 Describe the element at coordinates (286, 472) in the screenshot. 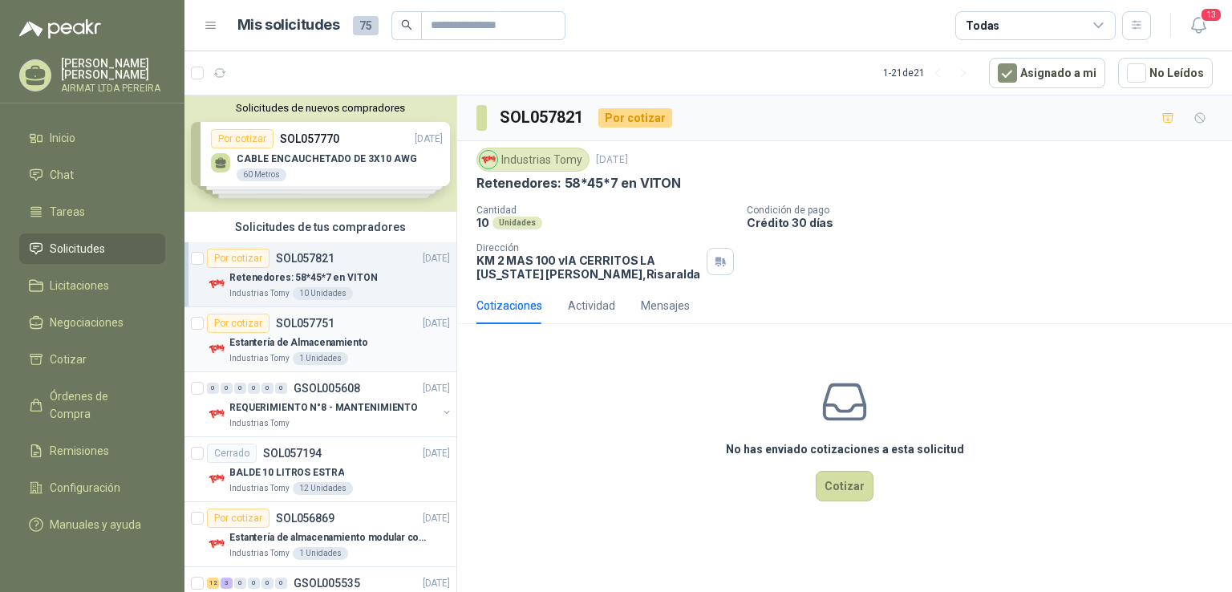

I see `p: BALDE 10 LITROS ESTRA` at that location.